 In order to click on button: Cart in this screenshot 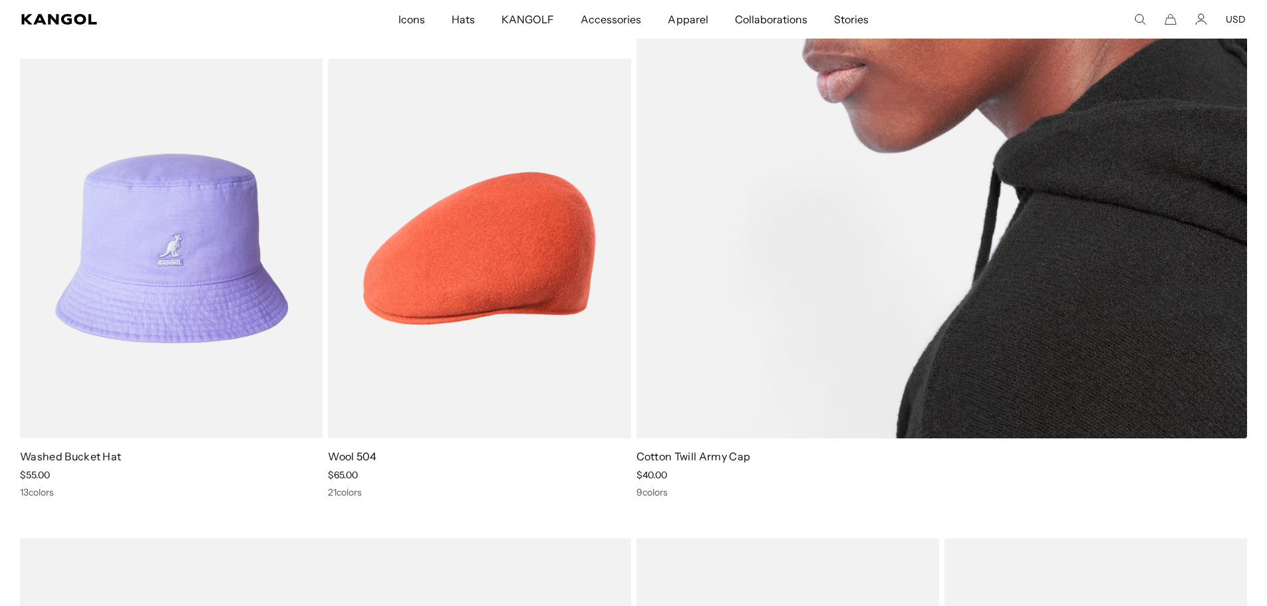, I will do `click(1171, 19)`.